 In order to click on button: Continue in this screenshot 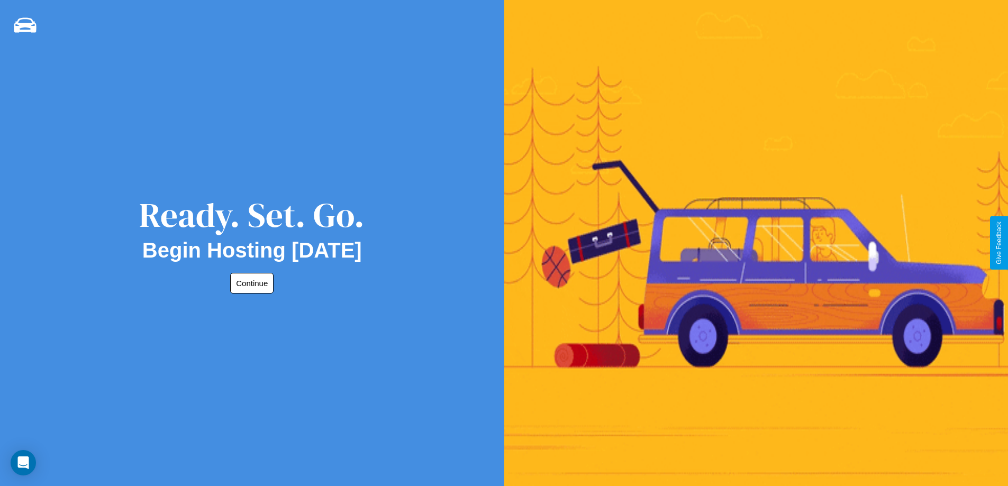, I will do `click(252, 283)`.